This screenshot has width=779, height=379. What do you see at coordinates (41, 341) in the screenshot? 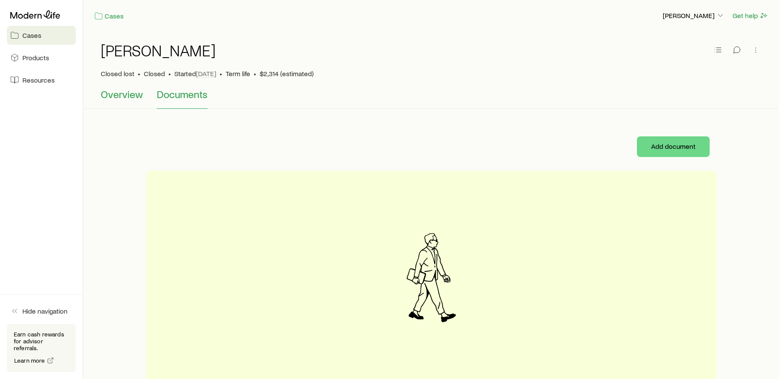
I see `p: Earn cash rewards for advisor referrals.` at bounding box center [41, 341].